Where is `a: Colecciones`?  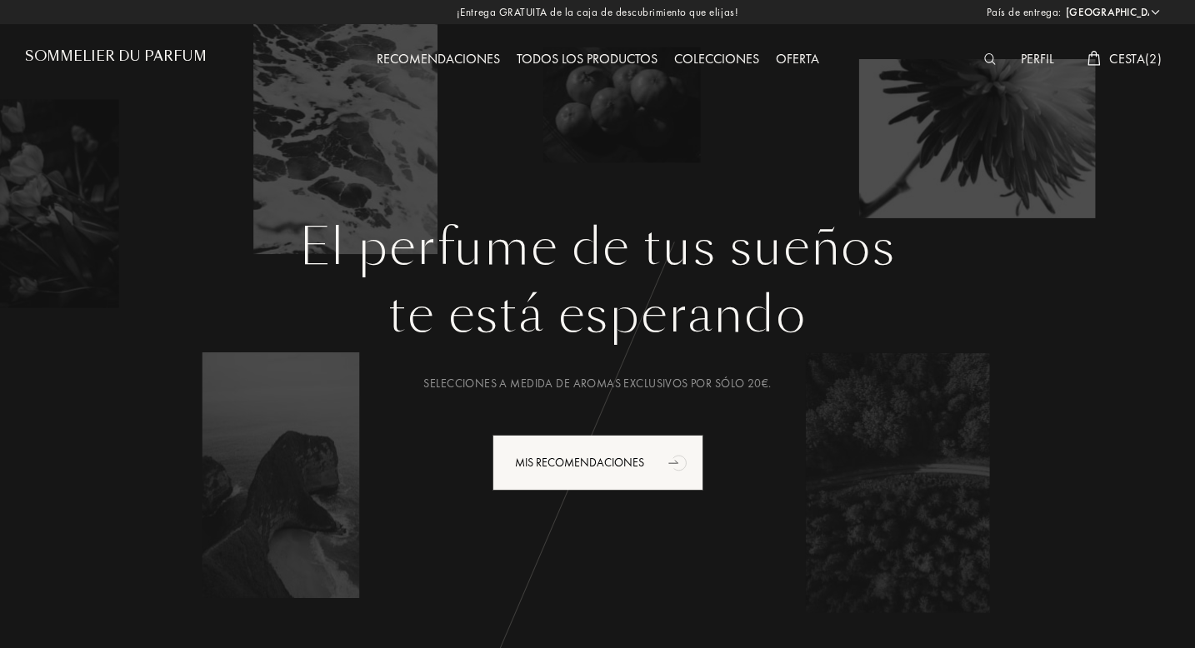
a: Colecciones is located at coordinates (717, 58).